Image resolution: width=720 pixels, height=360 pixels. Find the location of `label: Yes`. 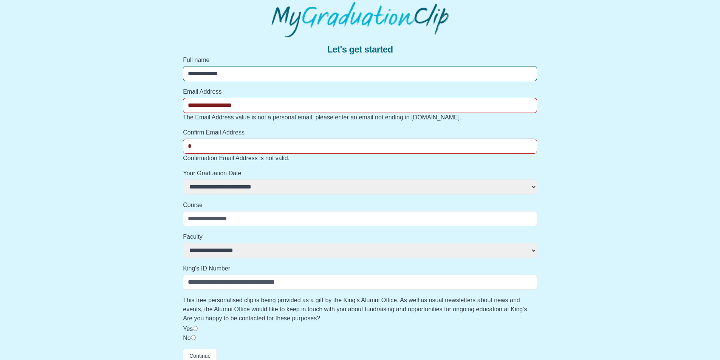

label: Yes is located at coordinates (188, 329).